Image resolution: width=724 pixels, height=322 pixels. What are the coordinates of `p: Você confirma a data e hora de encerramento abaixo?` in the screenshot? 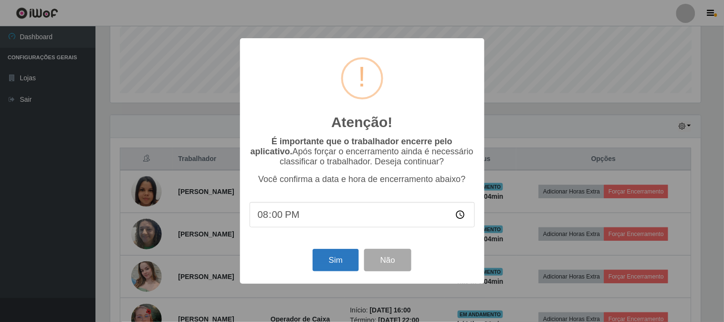 It's located at (362, 179).